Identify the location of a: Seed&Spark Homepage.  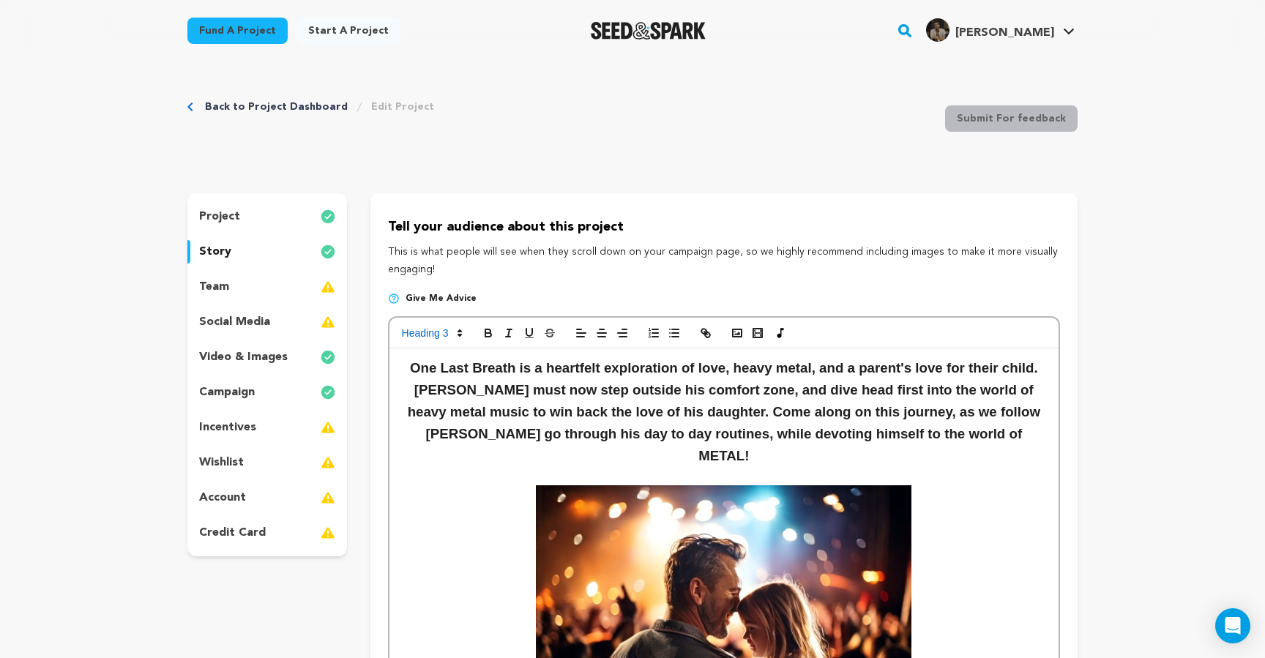
(648, 31).